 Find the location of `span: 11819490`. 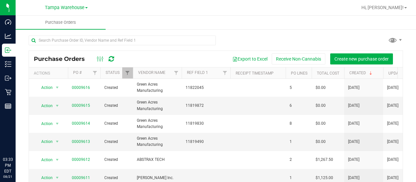

span: 11819490 is located at coordinates (206, 141).